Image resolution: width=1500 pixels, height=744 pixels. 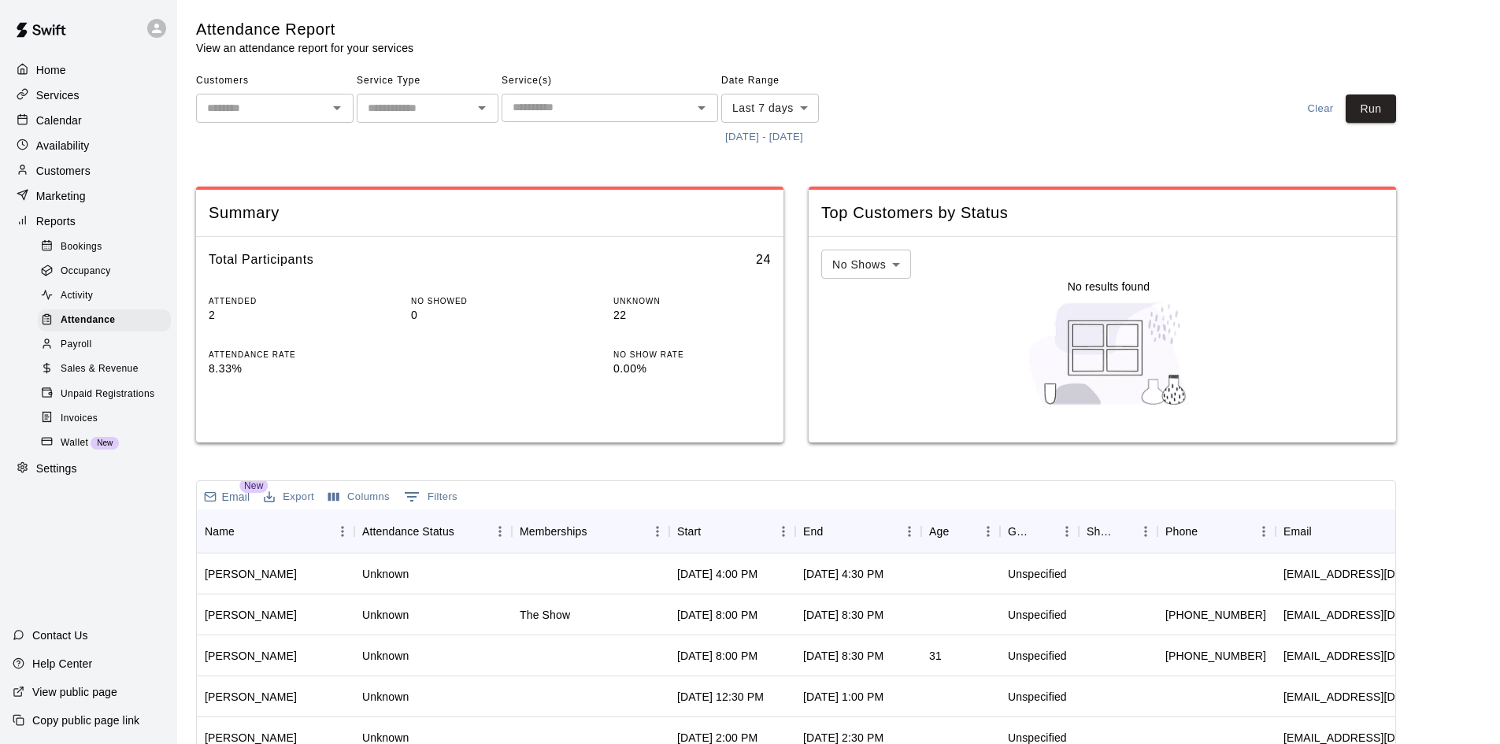 What do you see at coordinates (1099, 532) in the screenshot?
I see `div: Shirt Size` at bounding box center [1099, 532].